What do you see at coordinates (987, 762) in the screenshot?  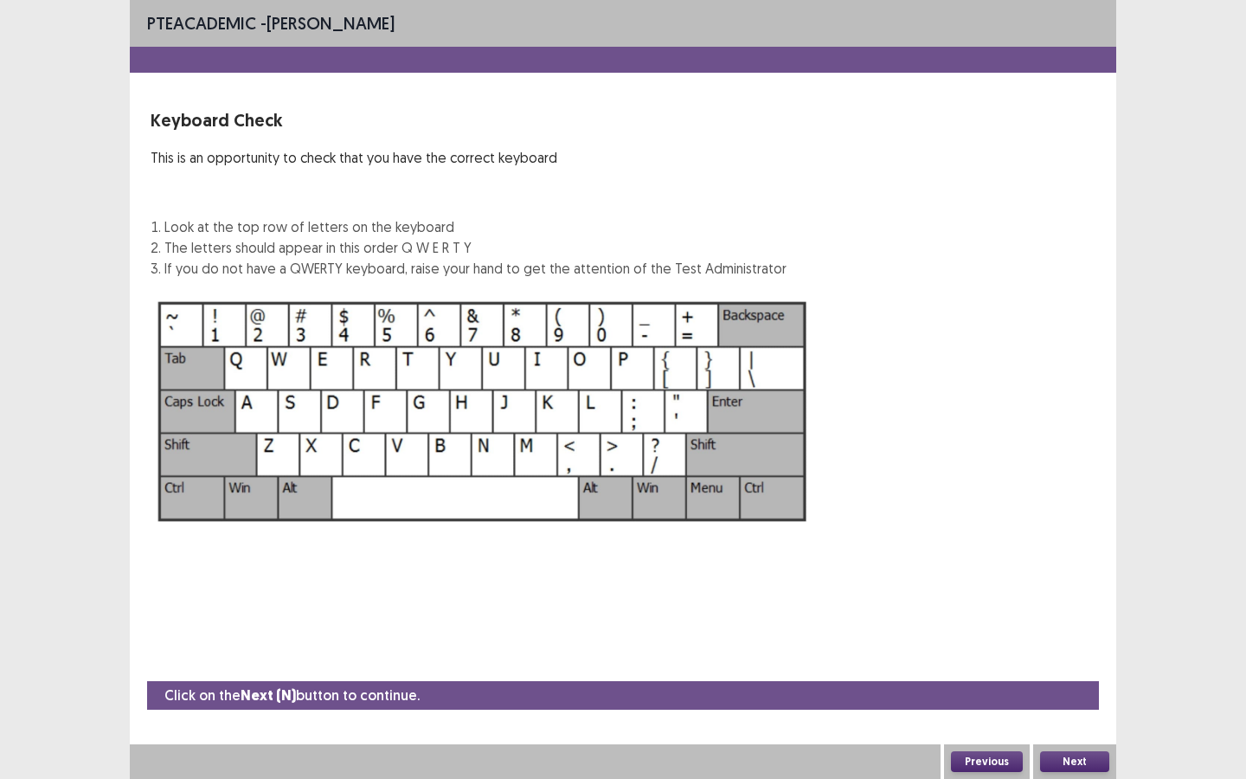 I see `button: Previous` at bounding box center [987, 762].